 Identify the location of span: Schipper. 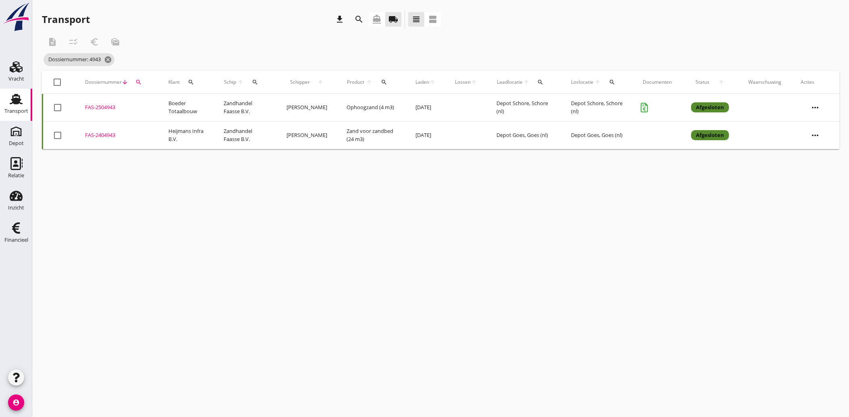
(300, 82).